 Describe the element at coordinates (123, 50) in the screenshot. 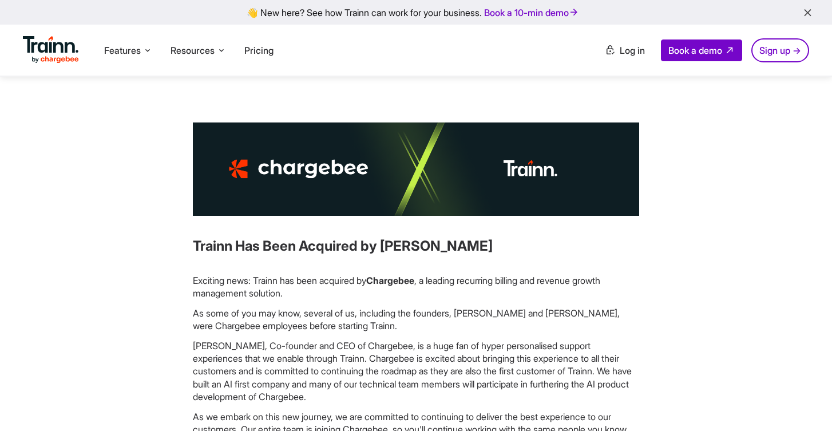

I see `span: Features` at that location.